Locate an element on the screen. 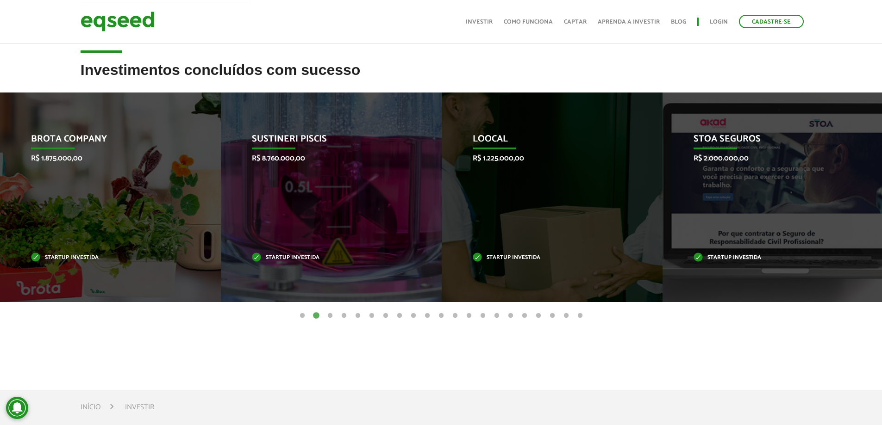 This screenshot has height=425, width=882. button: 11 of 21 is located at coordinates (441, 316).